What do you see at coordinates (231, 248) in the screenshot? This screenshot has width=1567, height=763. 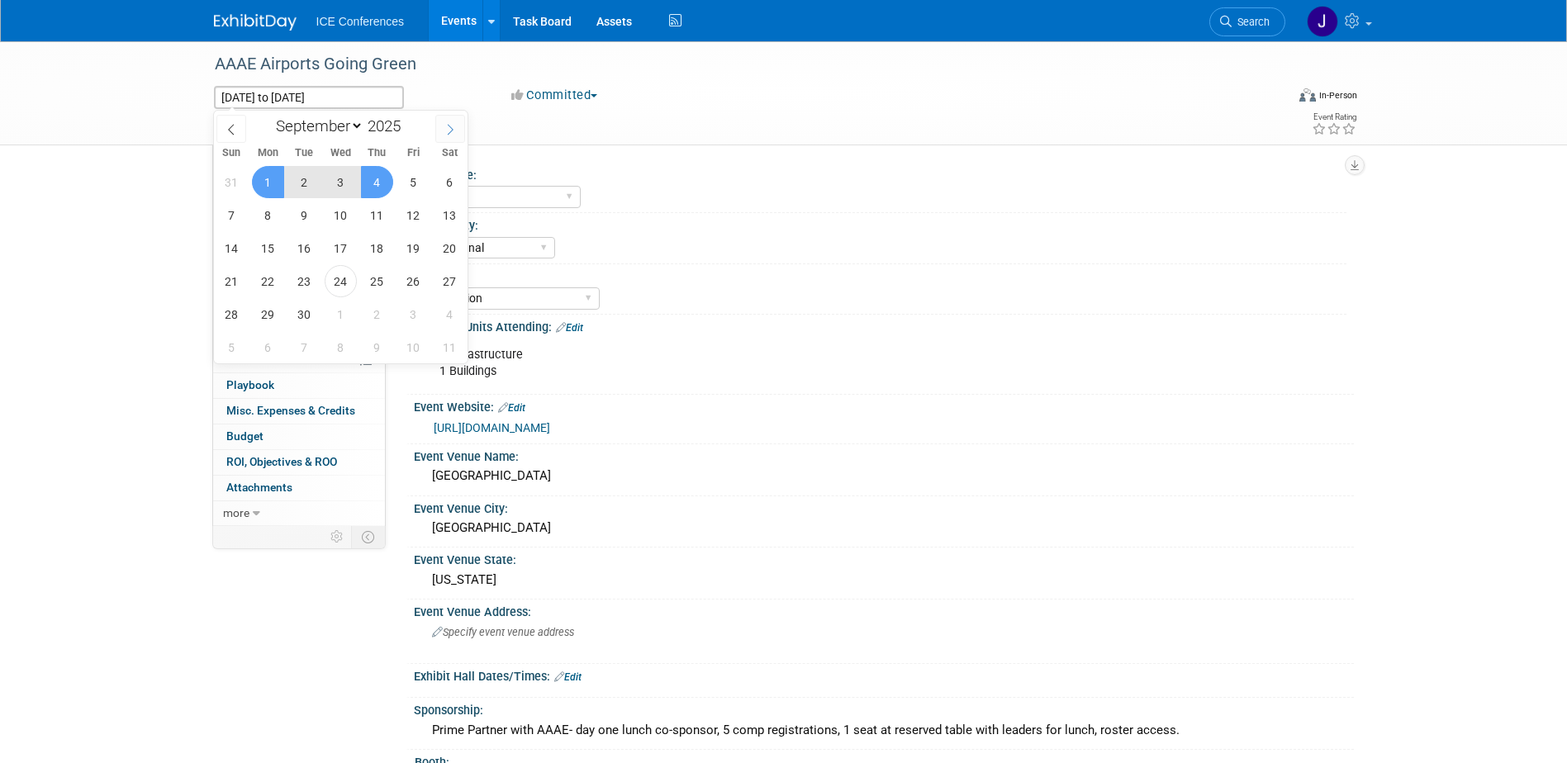 I see `span: September 14, 2025` at bounding box center [231, 248].